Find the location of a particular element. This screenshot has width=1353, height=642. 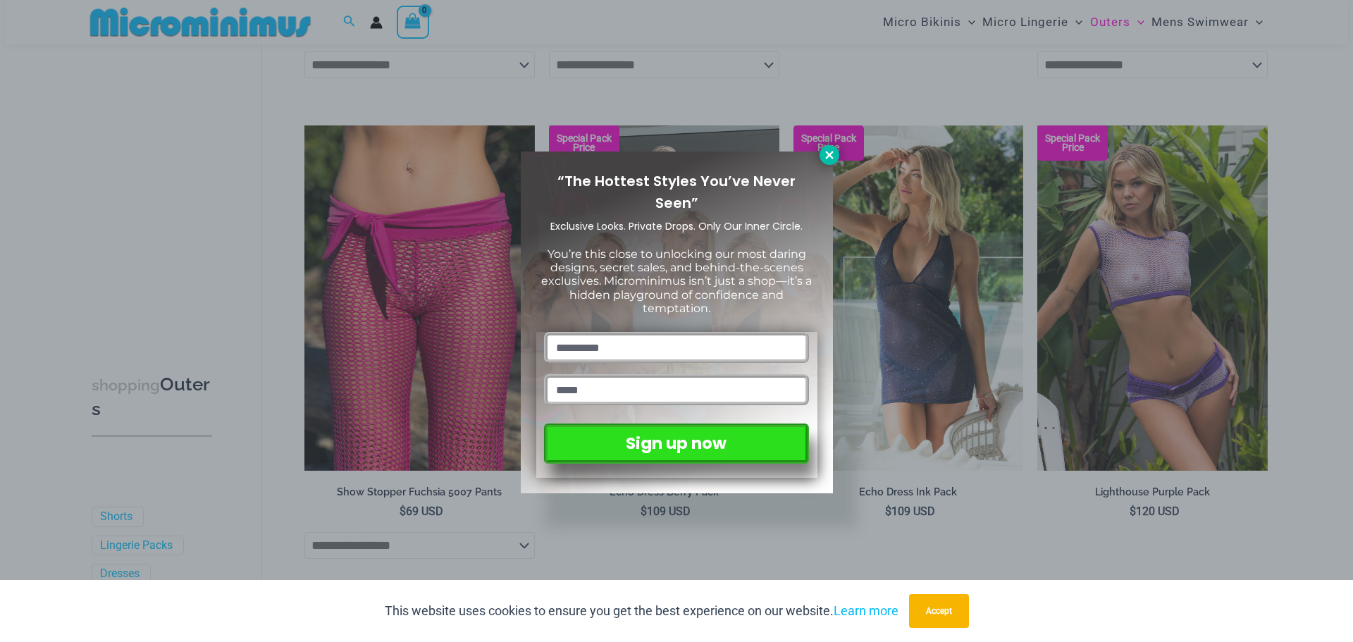

a: Learn more is located at coordinates (866, 610).